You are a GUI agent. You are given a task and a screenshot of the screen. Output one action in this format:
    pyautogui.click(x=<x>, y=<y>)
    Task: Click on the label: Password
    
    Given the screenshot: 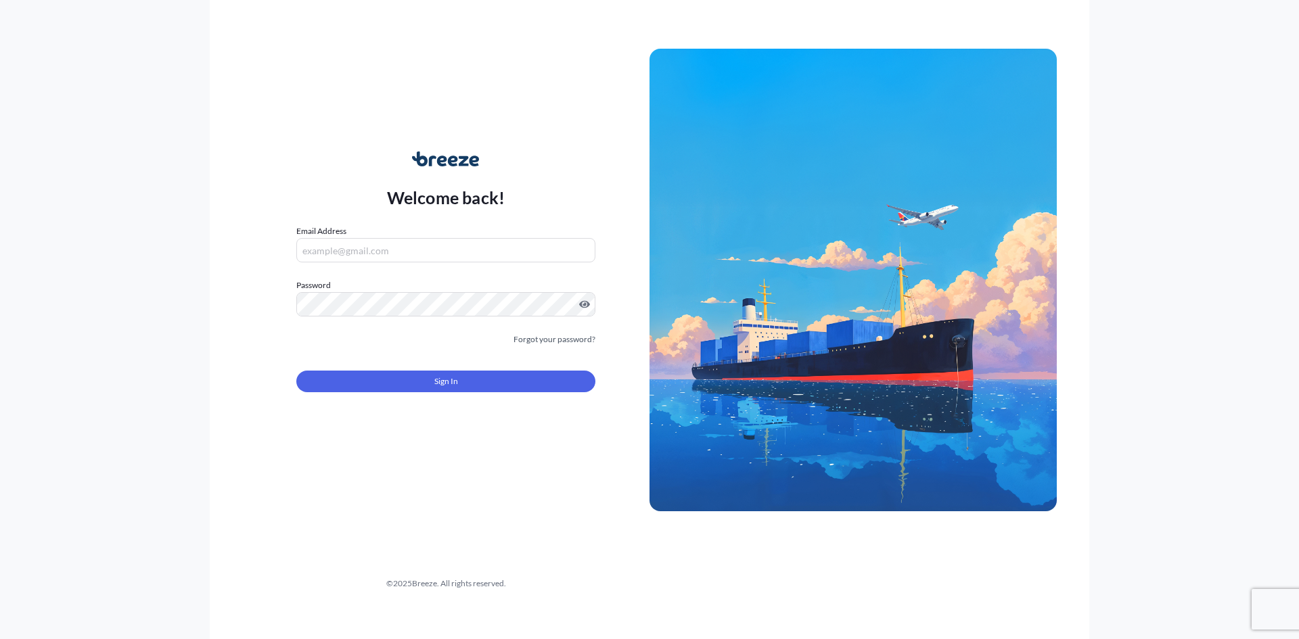 What is the action you would take?
    pyautogui.click(x=446, y=286)
    